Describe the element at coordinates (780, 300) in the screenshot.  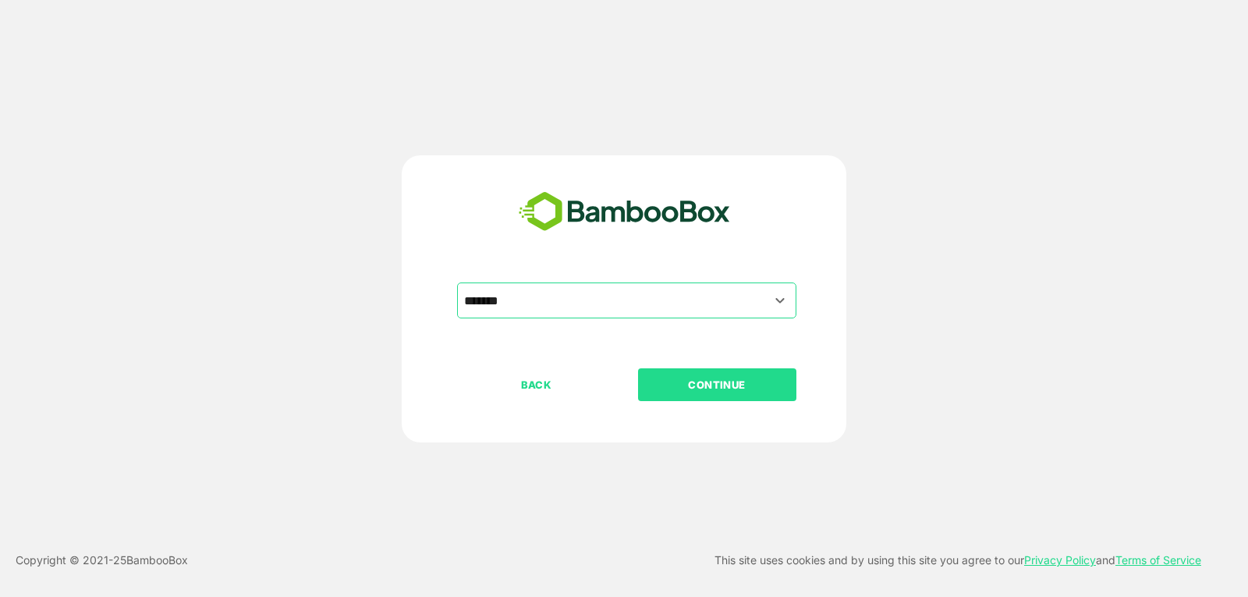
I see `button: Open` at that location.